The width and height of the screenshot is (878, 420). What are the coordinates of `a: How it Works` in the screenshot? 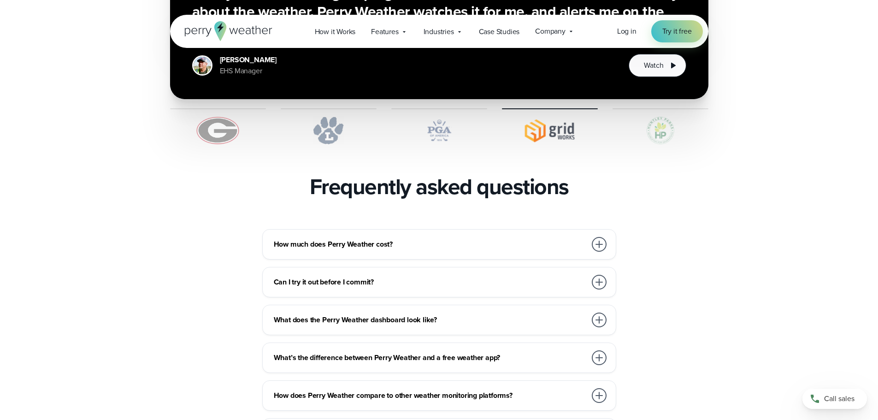 It's located at (335, 31).